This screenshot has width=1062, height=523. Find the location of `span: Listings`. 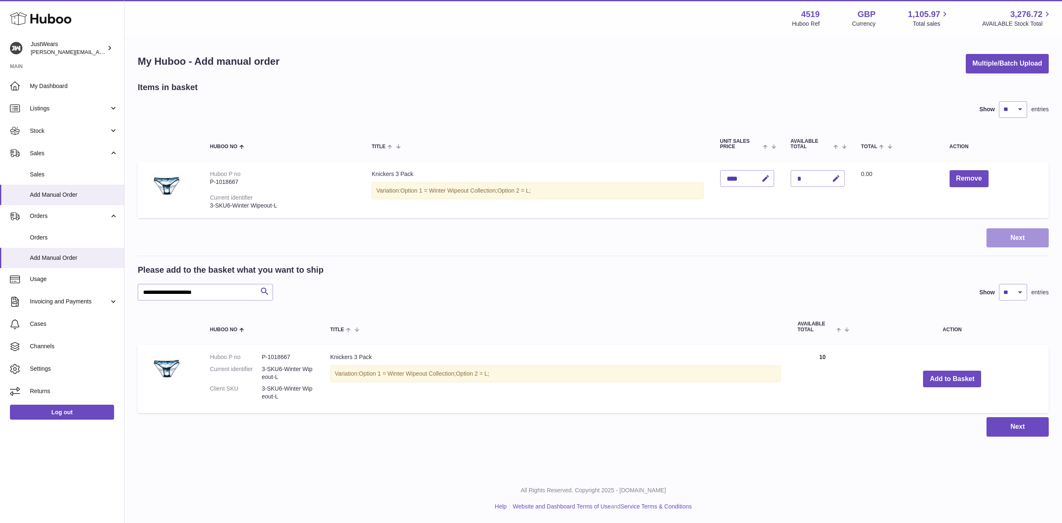

span: Listings is located at coordinates (69, 108).